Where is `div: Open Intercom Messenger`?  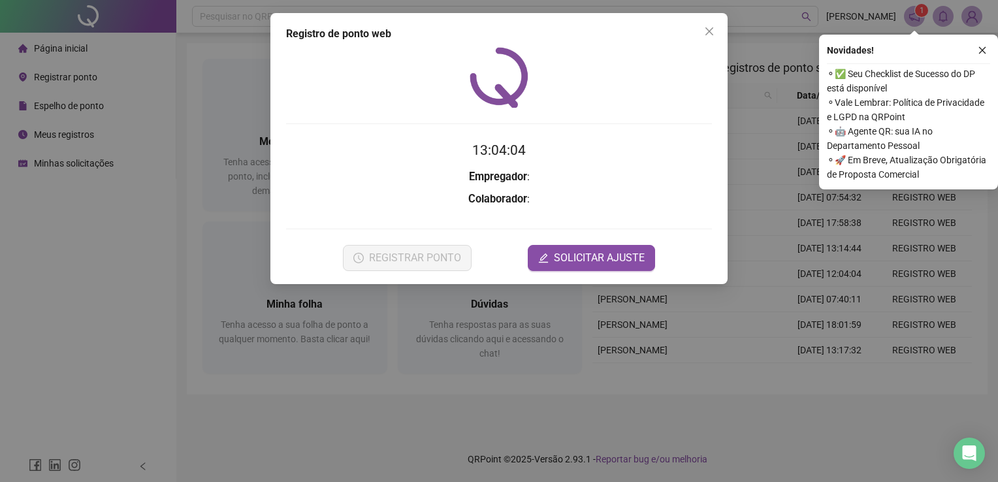 div: Open Intercom Messenger is located at coordinates (969, 453).